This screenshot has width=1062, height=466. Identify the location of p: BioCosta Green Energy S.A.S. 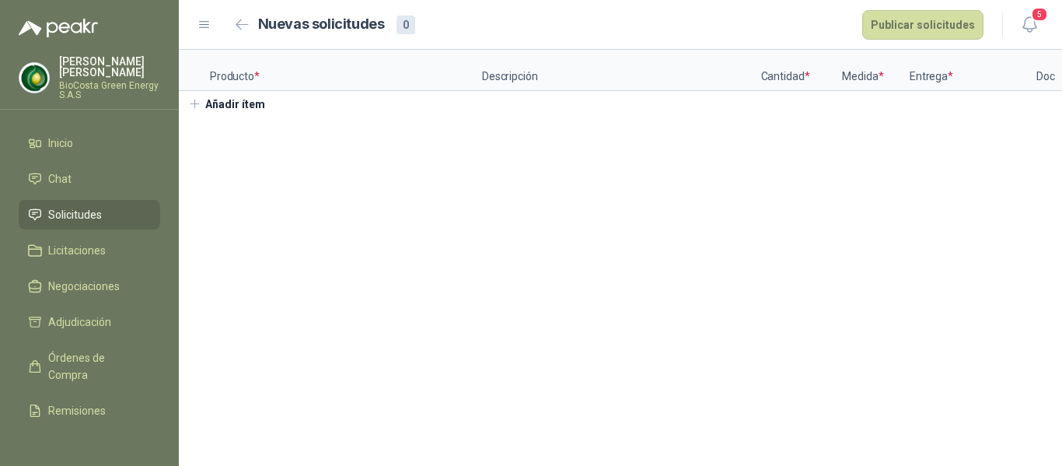
(110, 90).